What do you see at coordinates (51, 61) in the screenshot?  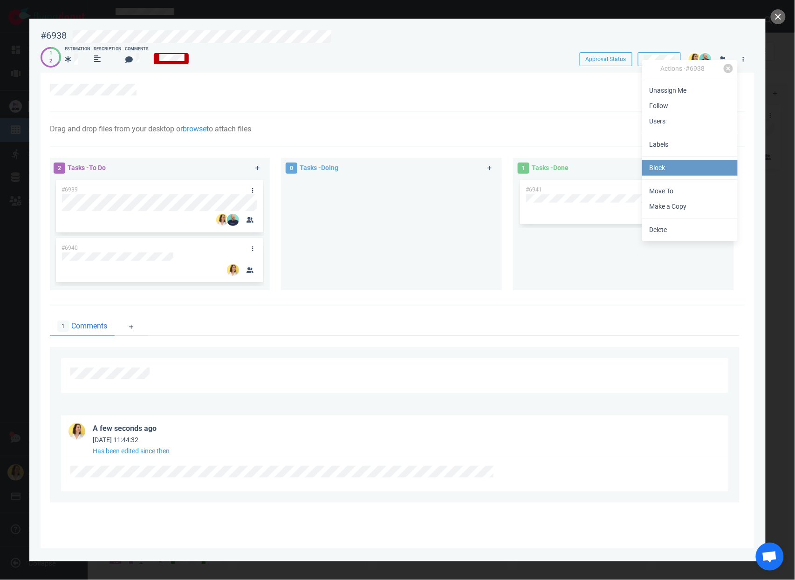 I see `div: 2` at bounding box center [51, 61].